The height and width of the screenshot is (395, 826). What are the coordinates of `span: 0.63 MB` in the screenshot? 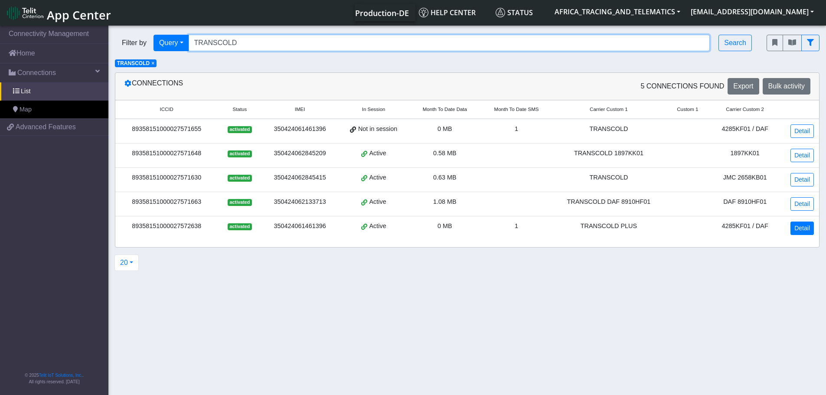 It's located at (445, 177).